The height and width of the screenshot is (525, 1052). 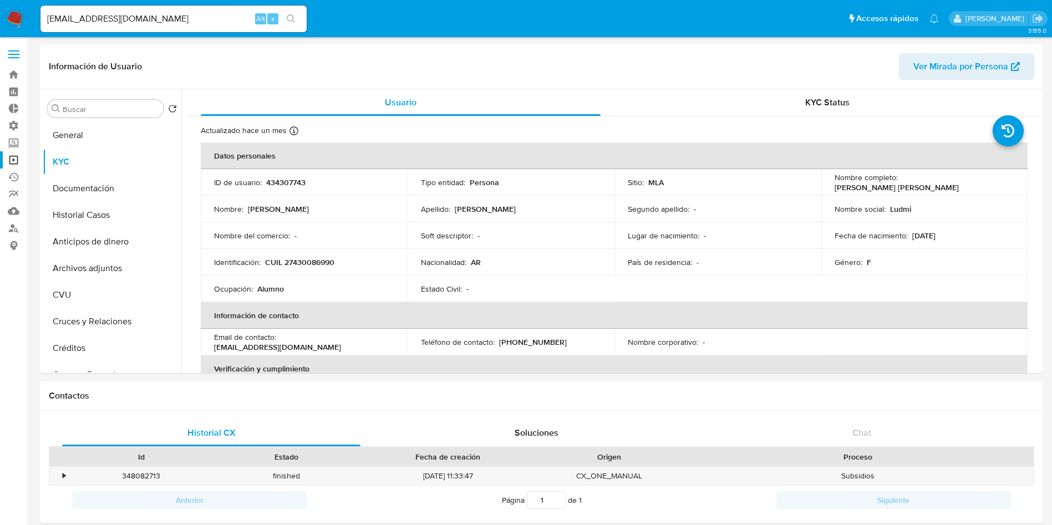 I want to click on p: Sitio :, so click(x=636, y=183).